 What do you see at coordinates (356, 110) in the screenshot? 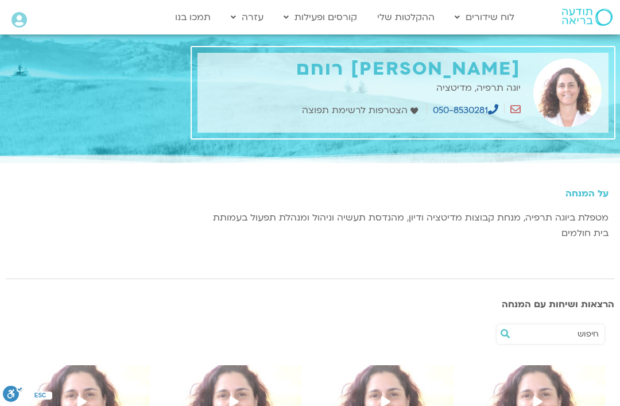
I see `span: הצטרפות לרשימת תפוצה` at bounding box center [356, 110].